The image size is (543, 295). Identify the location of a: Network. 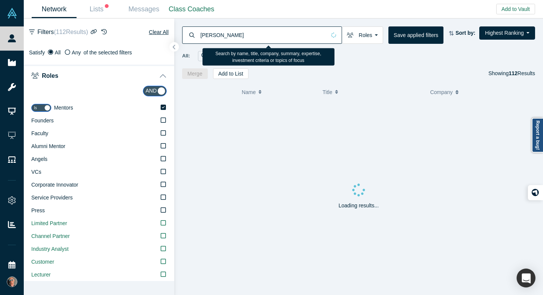
(54, 9).